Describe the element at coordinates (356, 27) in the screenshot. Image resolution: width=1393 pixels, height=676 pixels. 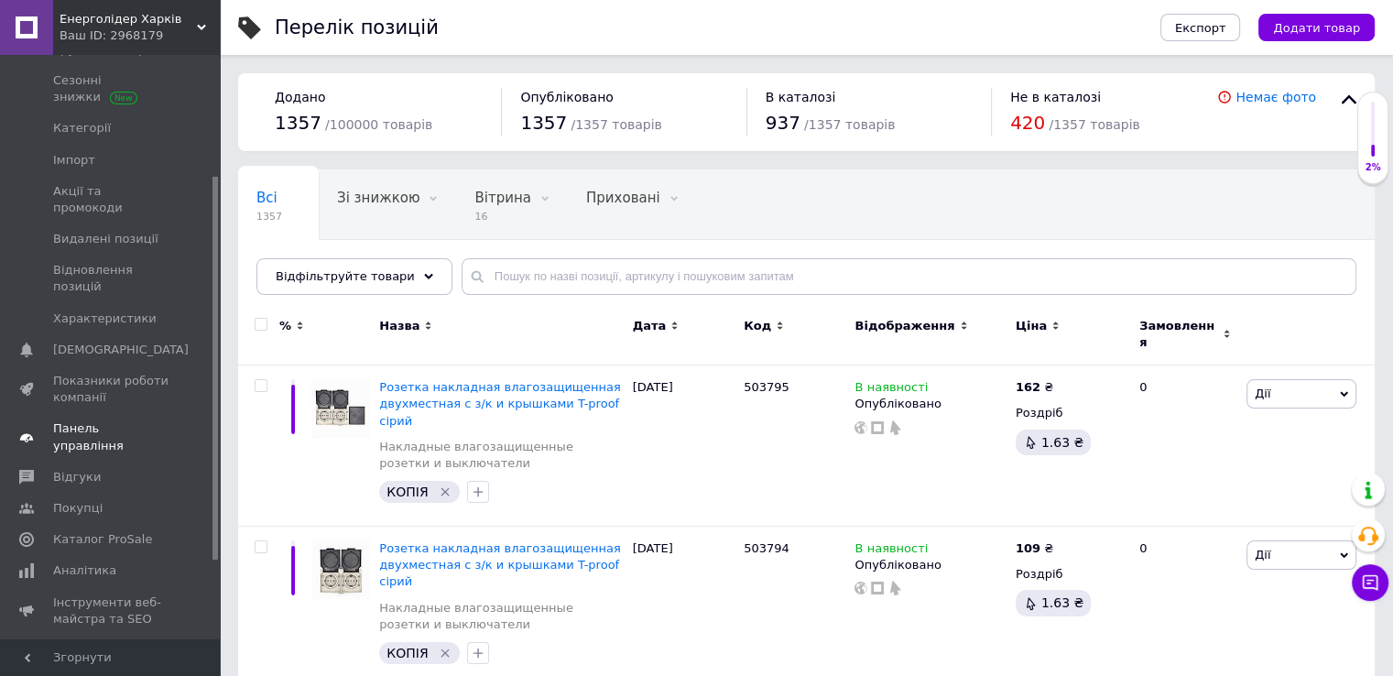
I see `div: Перелік позицій` at that location.